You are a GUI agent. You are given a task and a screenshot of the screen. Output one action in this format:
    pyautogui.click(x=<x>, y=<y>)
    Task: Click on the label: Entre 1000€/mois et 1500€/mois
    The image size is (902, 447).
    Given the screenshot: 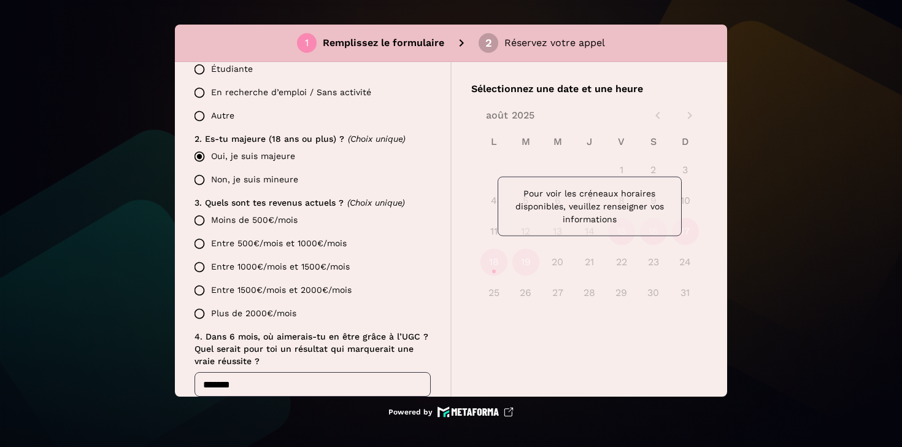 What is the action you would take?
    pyautogui.click(x=309, y=267)
    